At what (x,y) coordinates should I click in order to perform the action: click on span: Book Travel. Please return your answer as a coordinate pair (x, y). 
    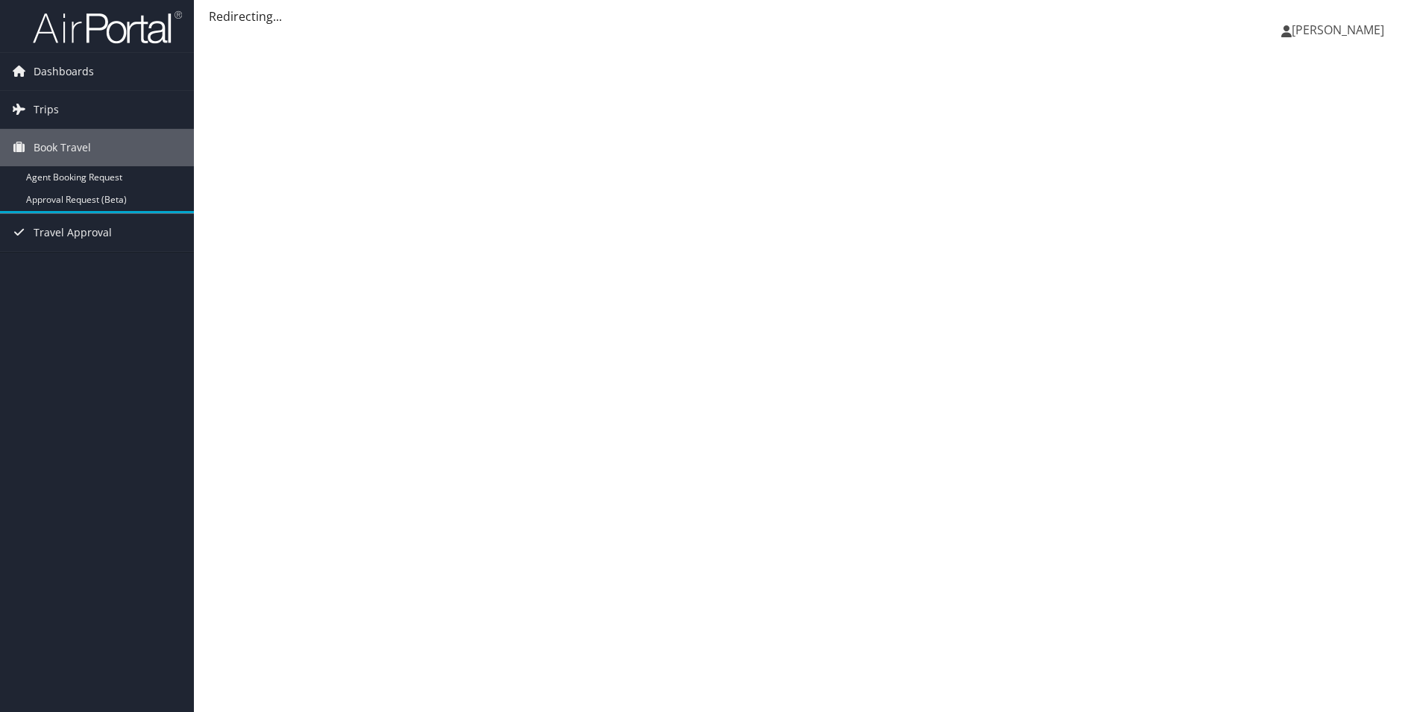
    Looking at the image, I should click on (62, 148).